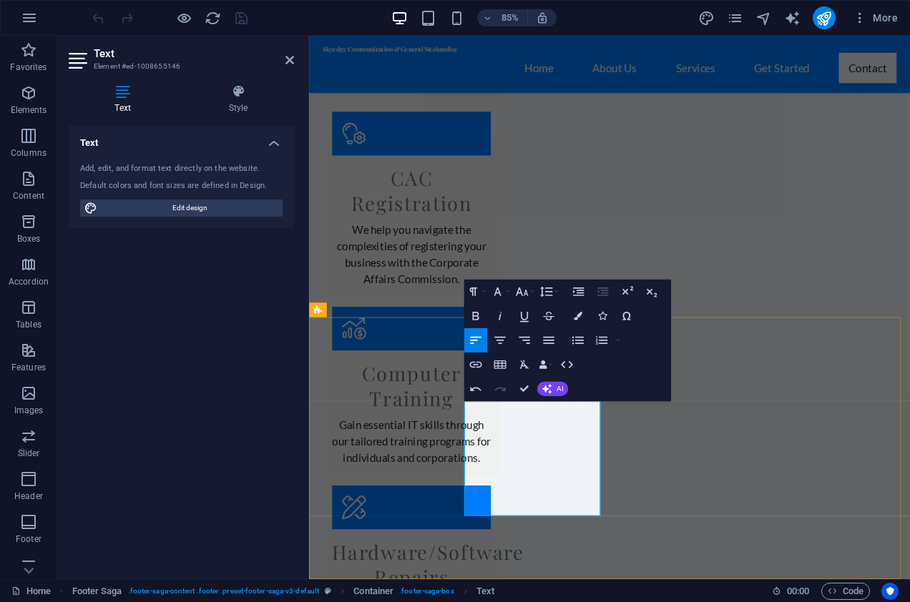 The image size is (910, 602). What do you see at coordinates (549, 341) in the screenshot?
I see `button: Align Justify` at bounding box center [549, 341].